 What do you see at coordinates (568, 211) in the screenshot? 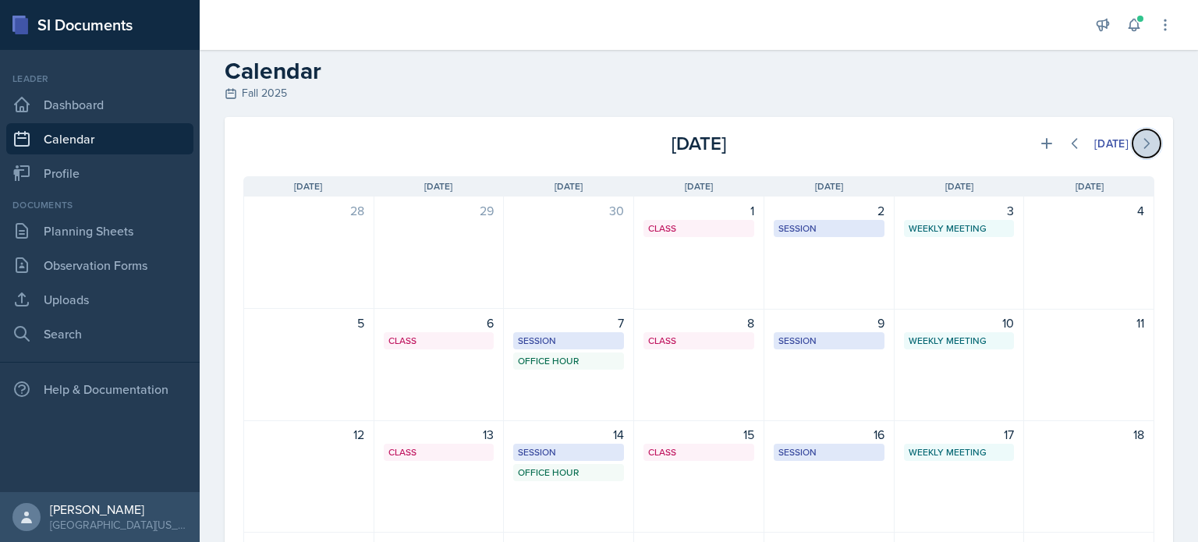
I see `div: 30` at bounding box center [568, 211].